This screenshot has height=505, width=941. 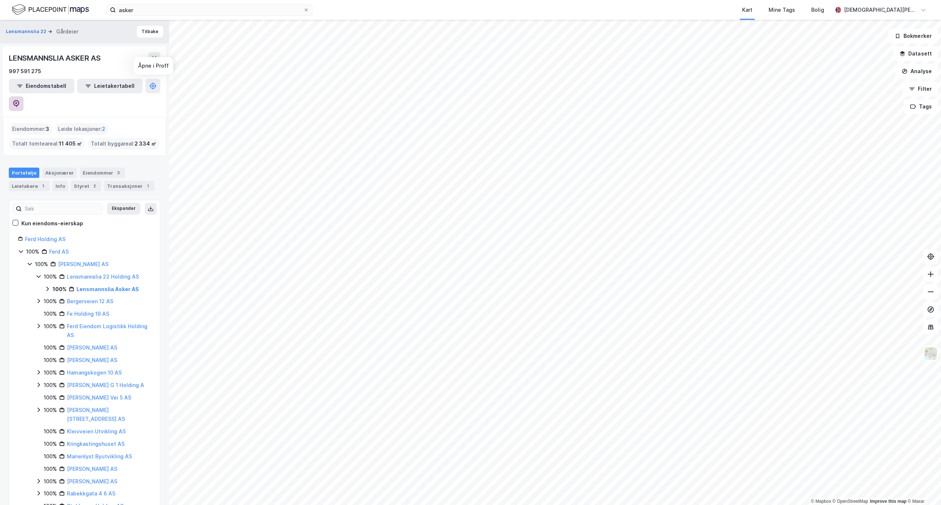 I want to click on div: Kontrollprogram for chat, so click(x=923, y=488).